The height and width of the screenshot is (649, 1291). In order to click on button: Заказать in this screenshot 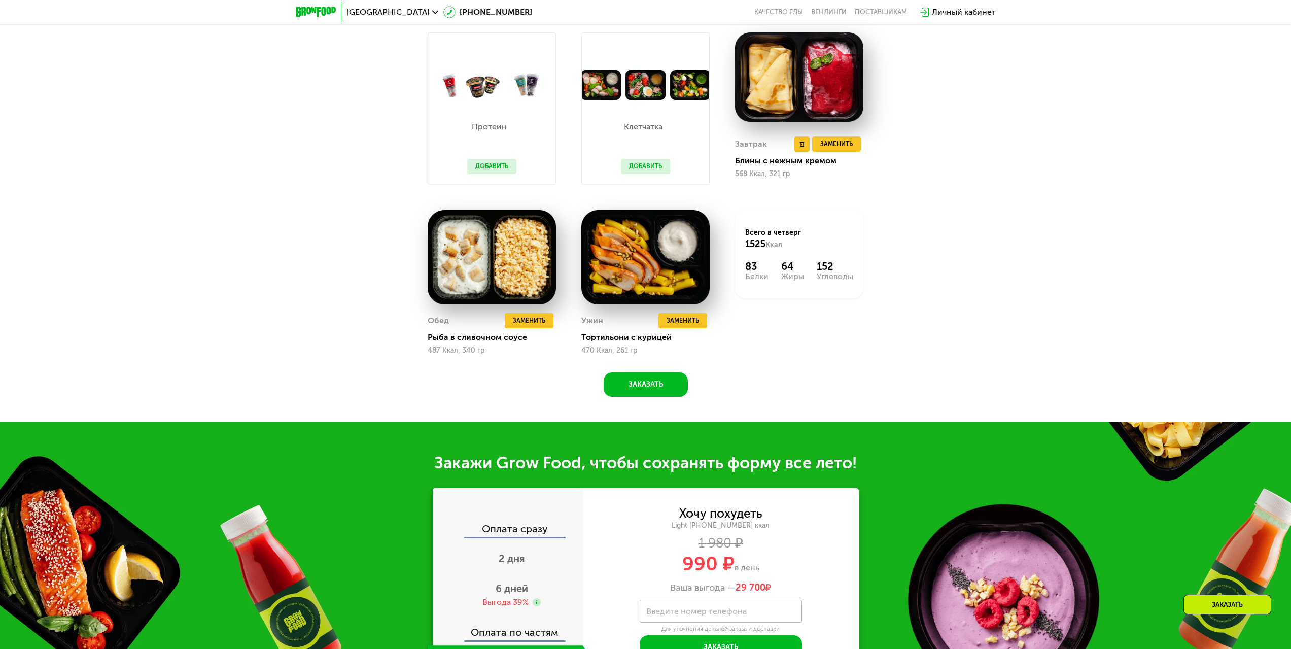, I will do `click(646, 384)`.